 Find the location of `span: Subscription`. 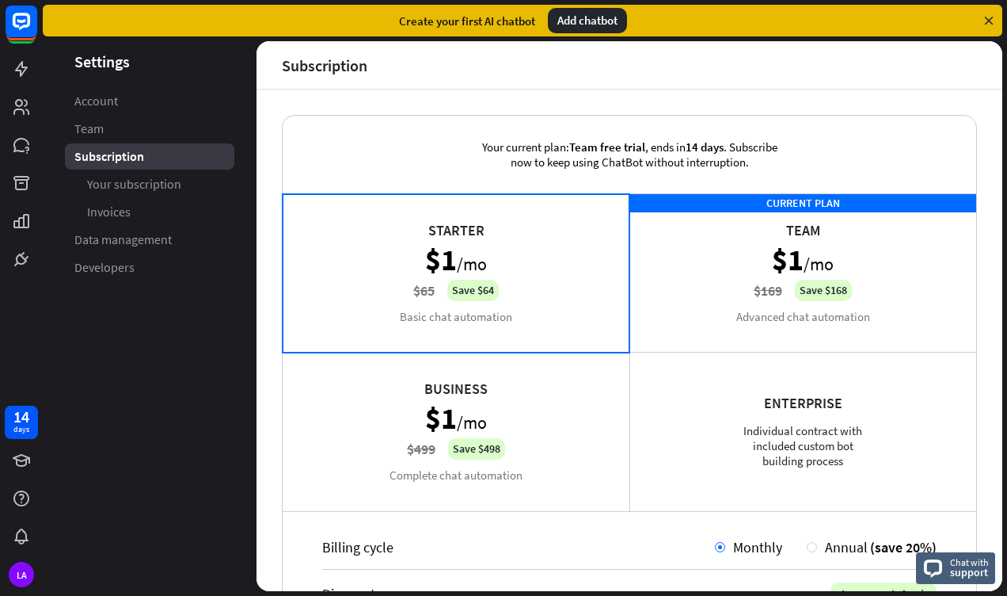

span: Subscription is located at coordinates (109, 156).